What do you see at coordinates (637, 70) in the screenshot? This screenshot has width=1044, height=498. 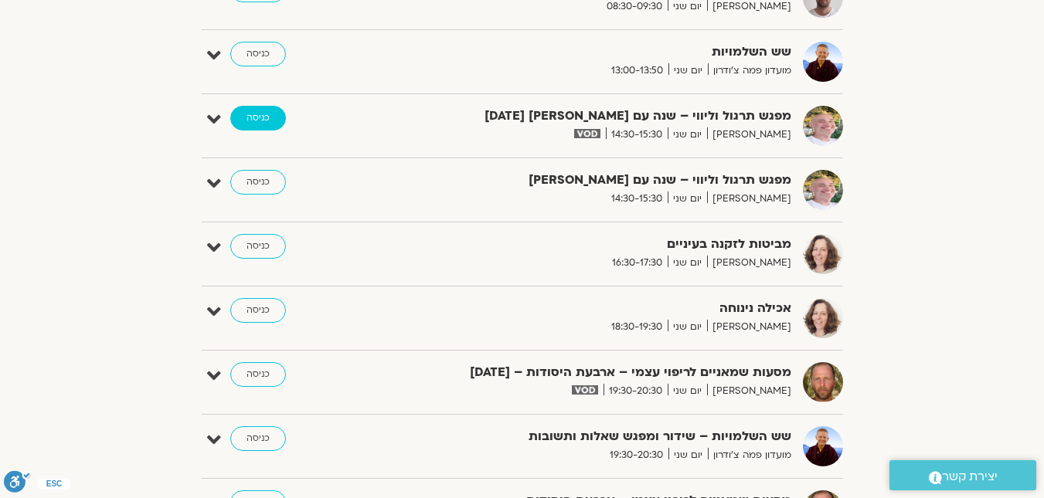 I see `span: 13:00-13:50` at bounding box center [637, 70].